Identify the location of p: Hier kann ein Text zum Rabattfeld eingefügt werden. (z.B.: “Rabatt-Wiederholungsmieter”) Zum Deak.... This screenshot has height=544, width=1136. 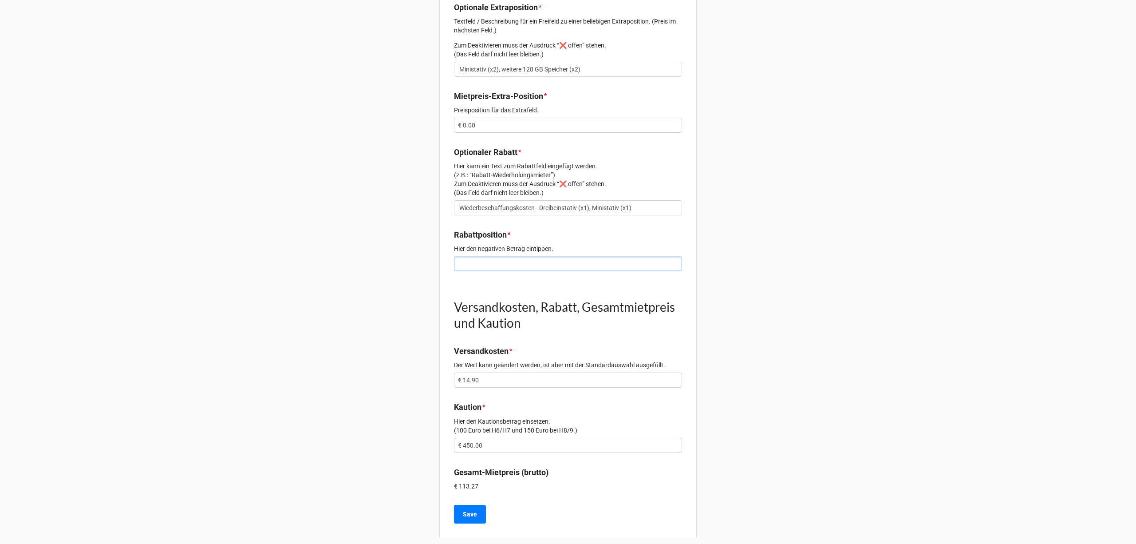
(568, 179).